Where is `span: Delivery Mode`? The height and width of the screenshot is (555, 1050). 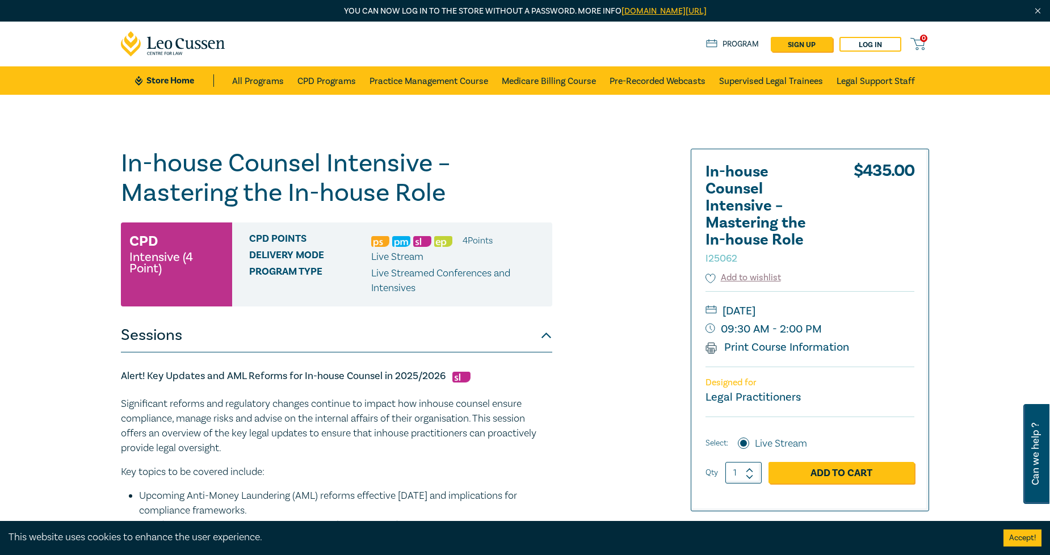
span: Delivery Mode is located at coordinates (310, 257).